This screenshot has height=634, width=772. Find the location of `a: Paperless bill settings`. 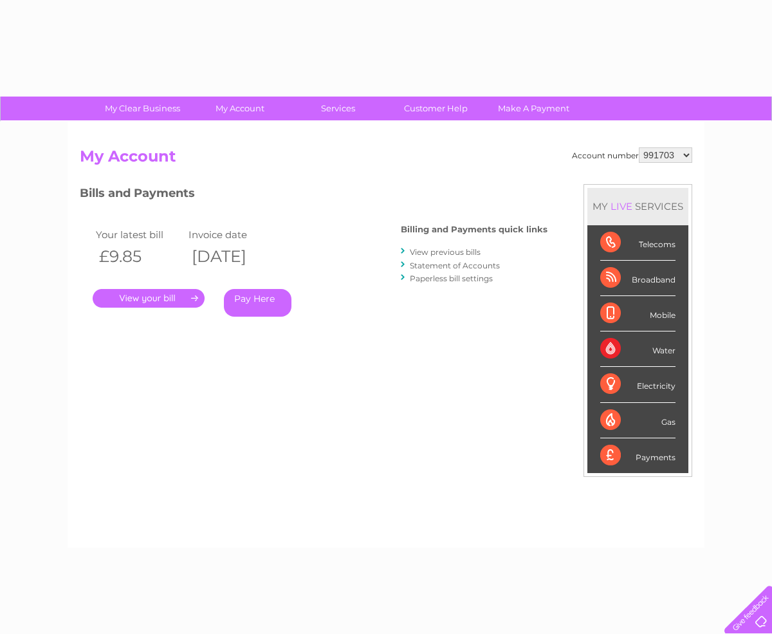

a: Paperless bill settings is located at coordinates (451, 278).